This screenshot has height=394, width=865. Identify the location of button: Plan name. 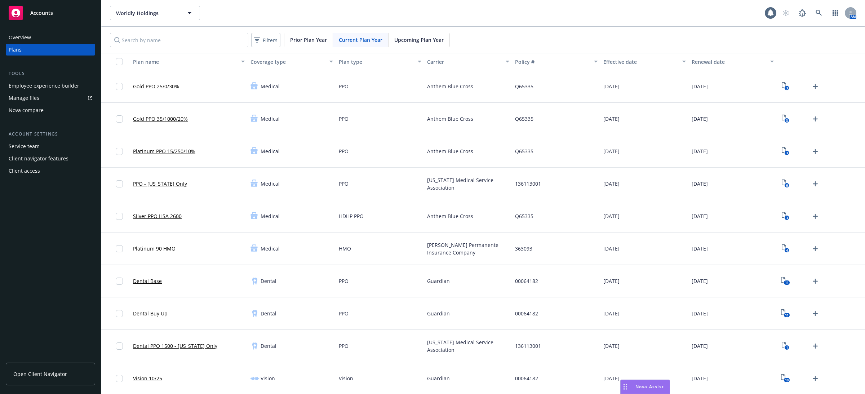
(189, 62).